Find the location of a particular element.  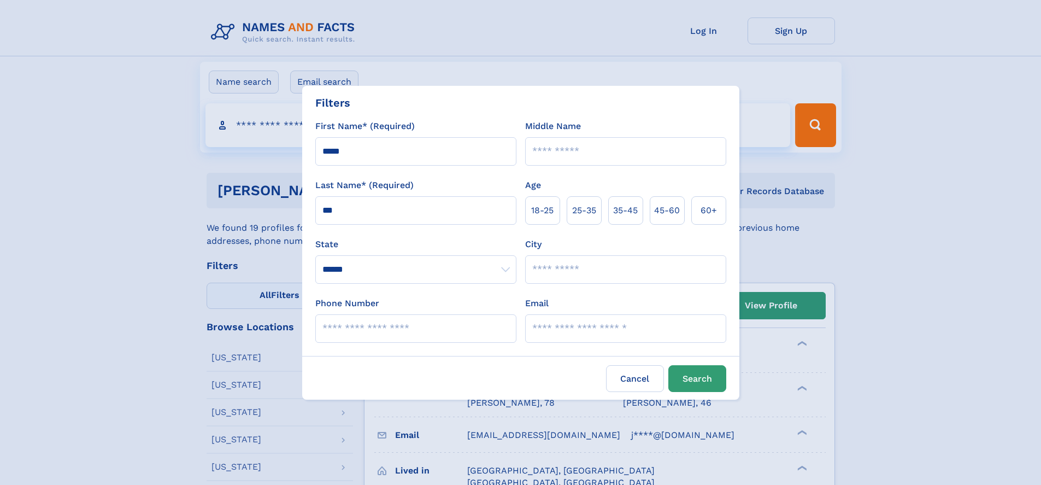

label: First Name* (Required) is located at coordinates (365, 126).